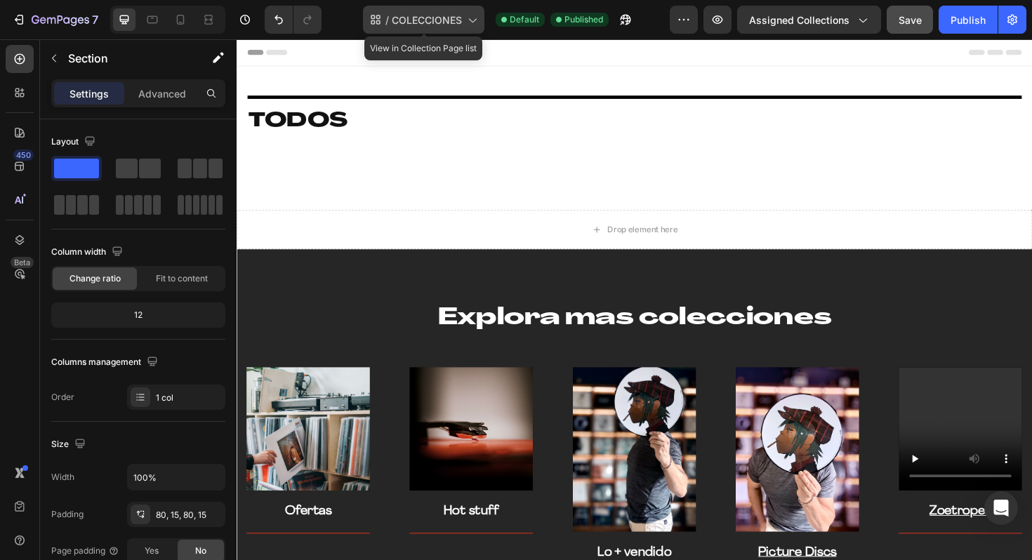 The image size is (1032, 560). I want to click on span: Change ratio, so click(95, 279).